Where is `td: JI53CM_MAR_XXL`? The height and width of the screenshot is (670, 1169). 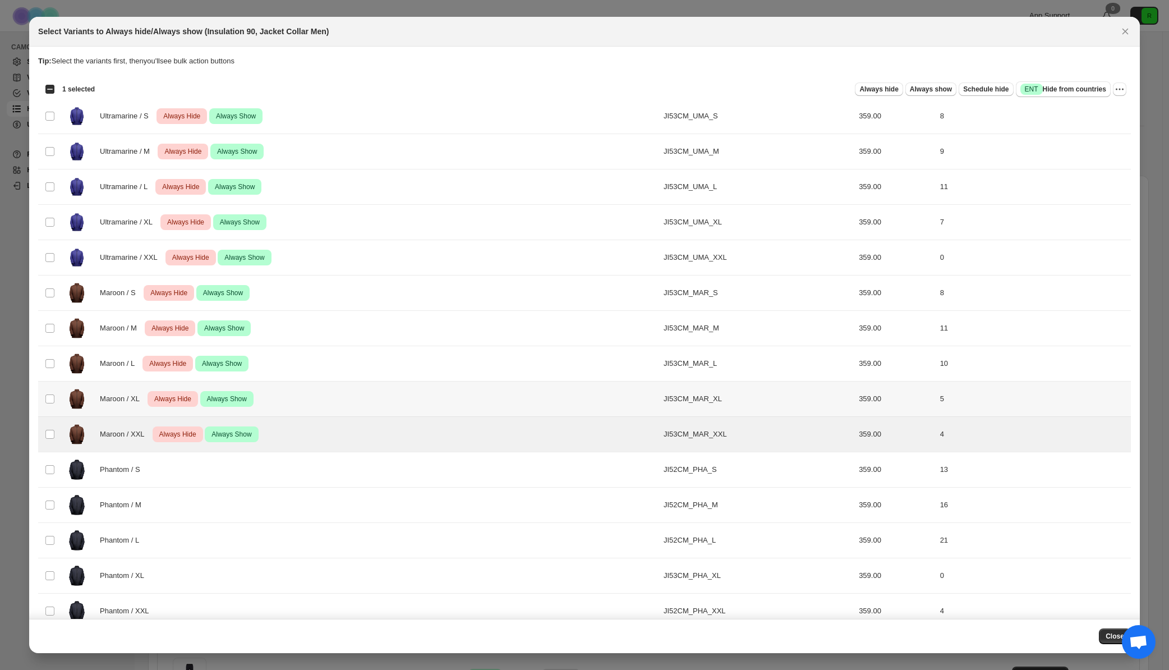 td: JI53CM_MAR_XXL is located at coordinates (758, 434).